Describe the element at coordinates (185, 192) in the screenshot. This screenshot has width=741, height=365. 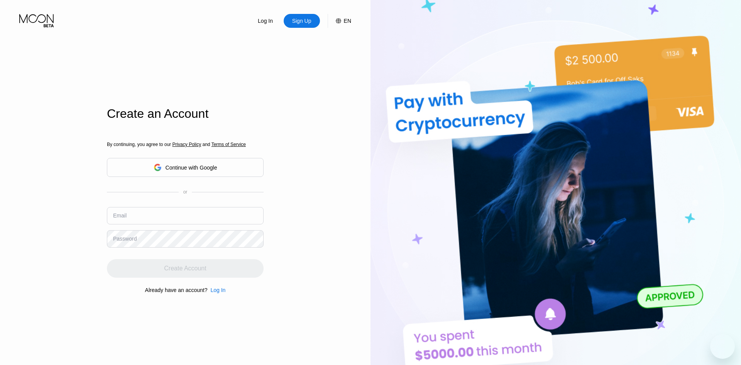
I see `div: or` at that location.